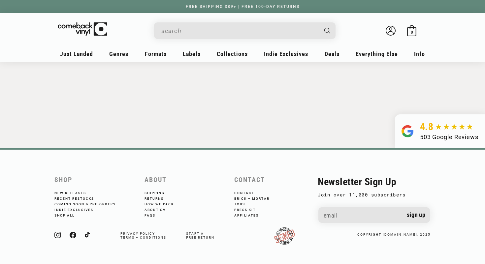 The image size is (485, 264). What do you see at coordinates (79, 198) in the screenshot?
I see `a: Recent Restocks` at bounding box center [79, 198].